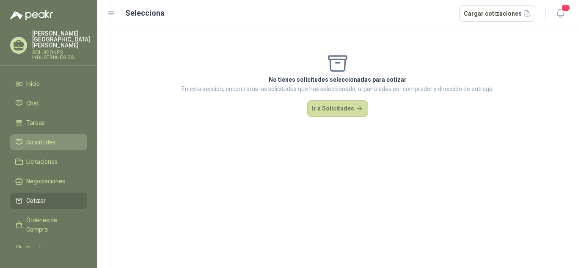 The width and height of the screenshot is (578, 268). What do you see at coordinates (49, 181) in the screenshot?
I see `a: Negociaciones` at bounding box center [49, 181].